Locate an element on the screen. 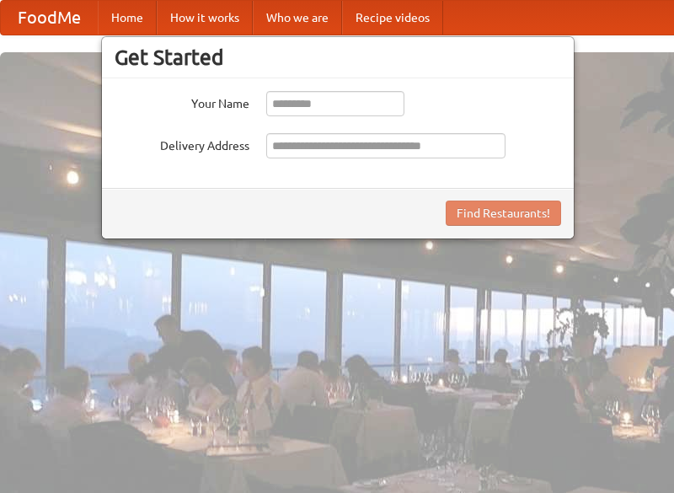 The image size is (674, 493). label: Delivery Address is located at coordinates (182, 143).